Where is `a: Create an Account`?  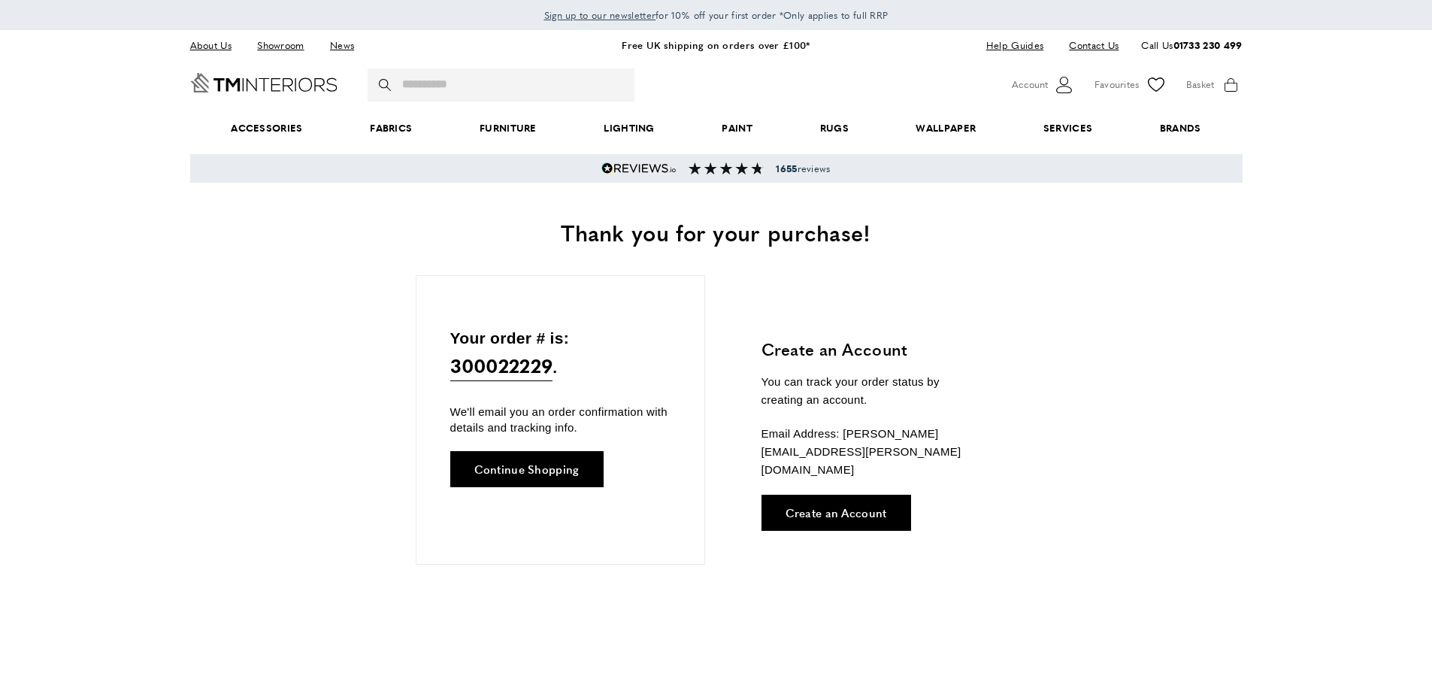 a: Create an Account is located at coordinates (836, 513).